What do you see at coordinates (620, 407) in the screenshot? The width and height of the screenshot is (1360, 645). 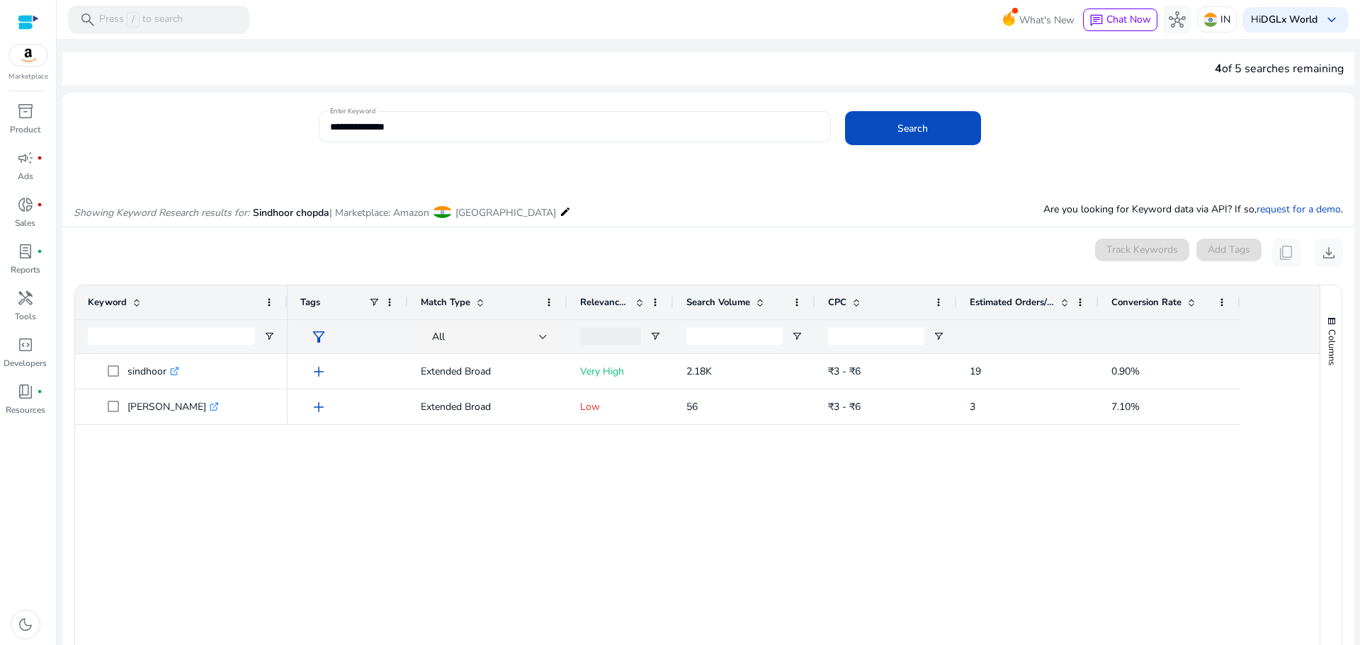 I see `p: Low` at bounding box center [620, 407].